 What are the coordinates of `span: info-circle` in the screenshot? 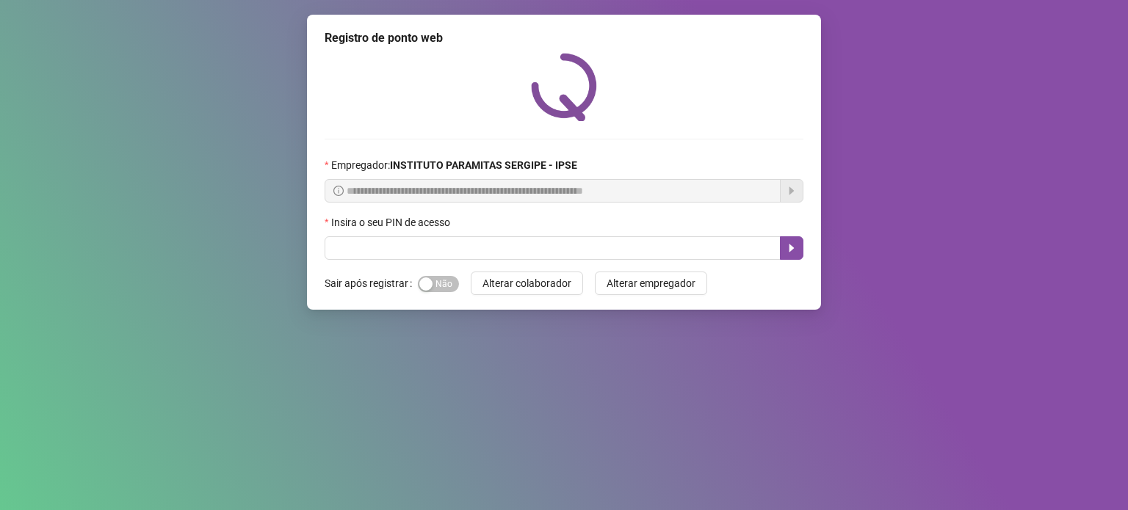 It's located at (339, 191).